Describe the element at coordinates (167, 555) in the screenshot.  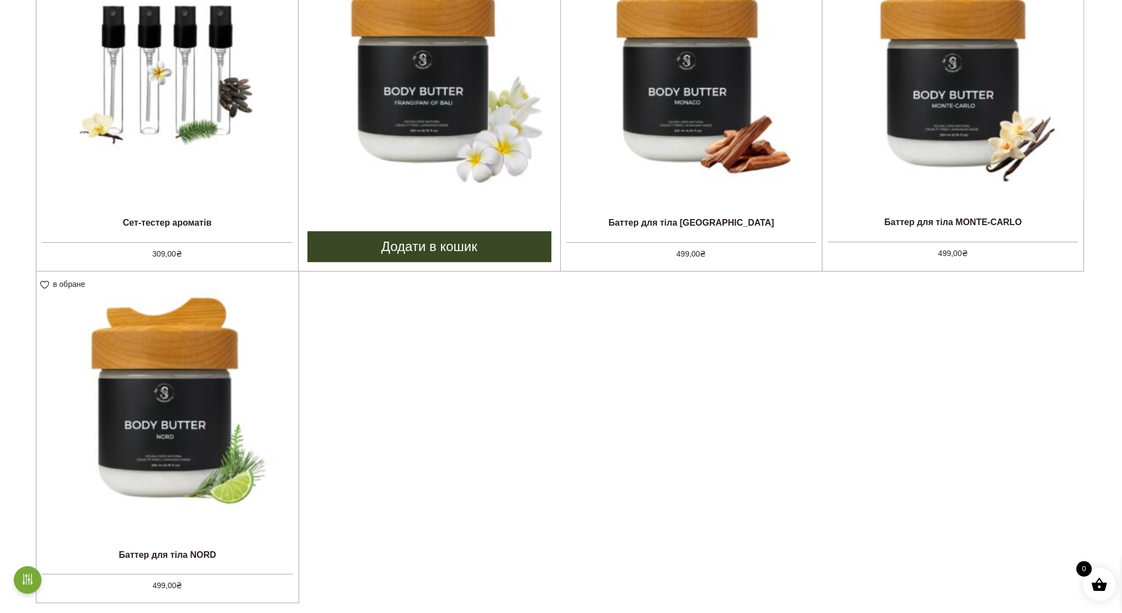
I see `h2: Баттер для тіла NORD` at that location.